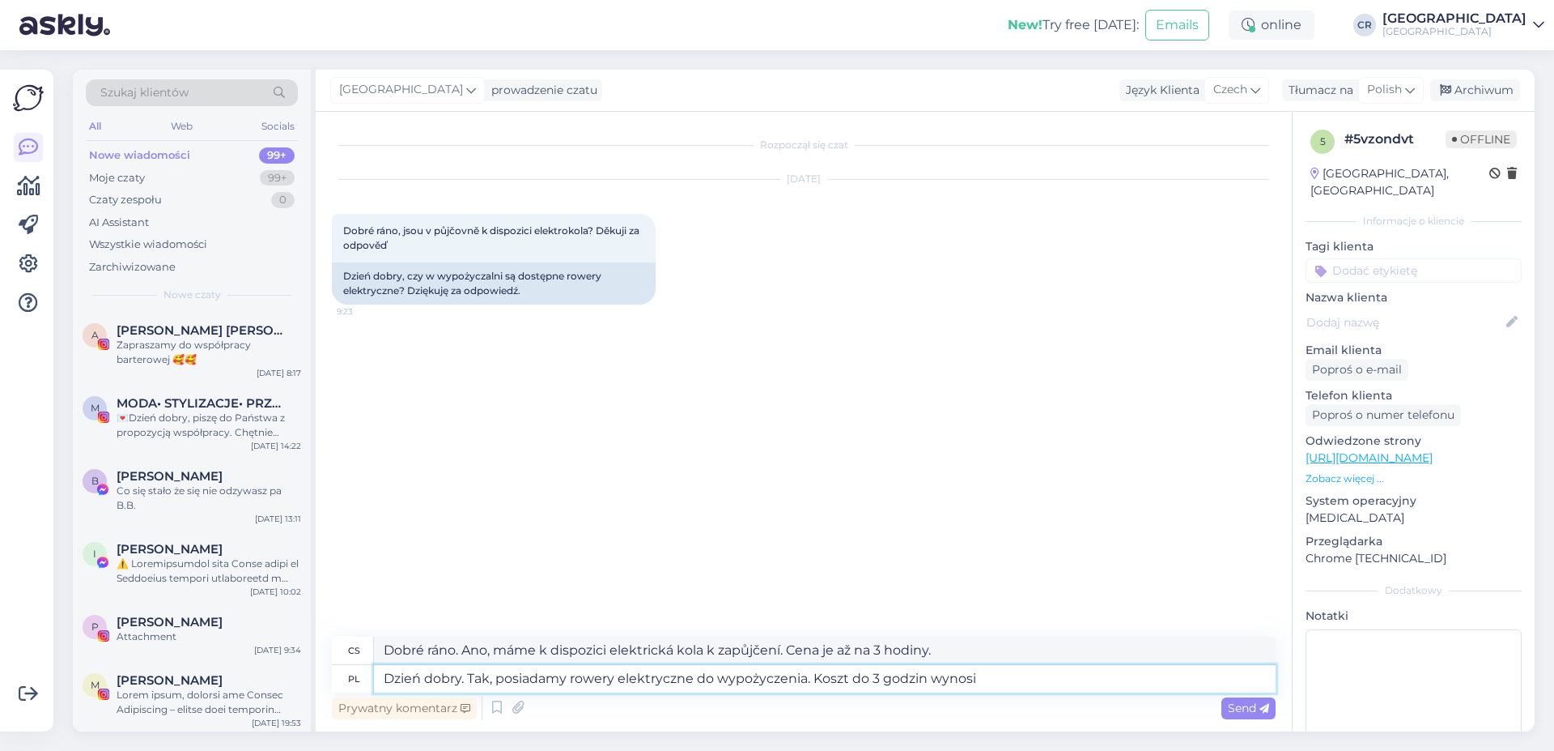 The width and height of the screenshot is (1554, 751). What do you see at coordinates (354, 678) in the screenshot?
I see `div: pl` at bounding box center [354, 678].